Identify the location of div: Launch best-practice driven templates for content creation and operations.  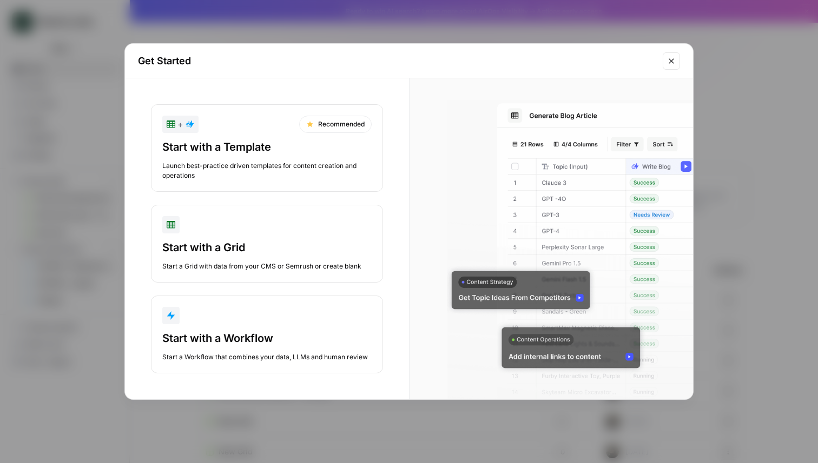
(267, 171).